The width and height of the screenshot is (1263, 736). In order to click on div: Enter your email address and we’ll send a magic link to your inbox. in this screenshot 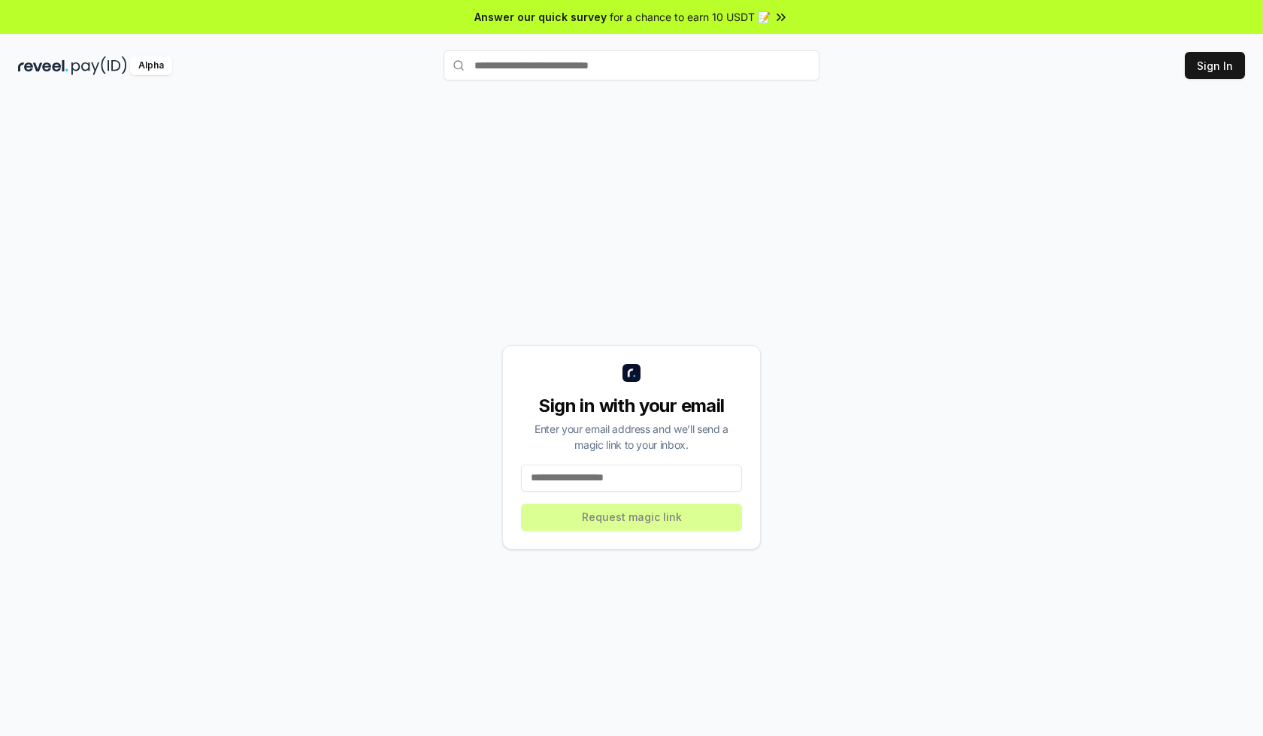, I will do `click(632, 437)`.